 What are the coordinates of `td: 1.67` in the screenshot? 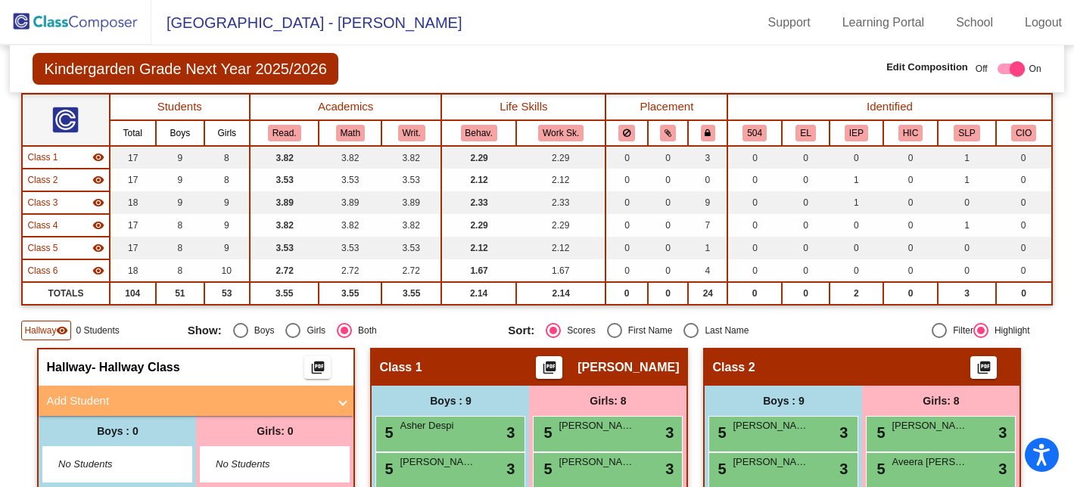 It's located at (478, 271).